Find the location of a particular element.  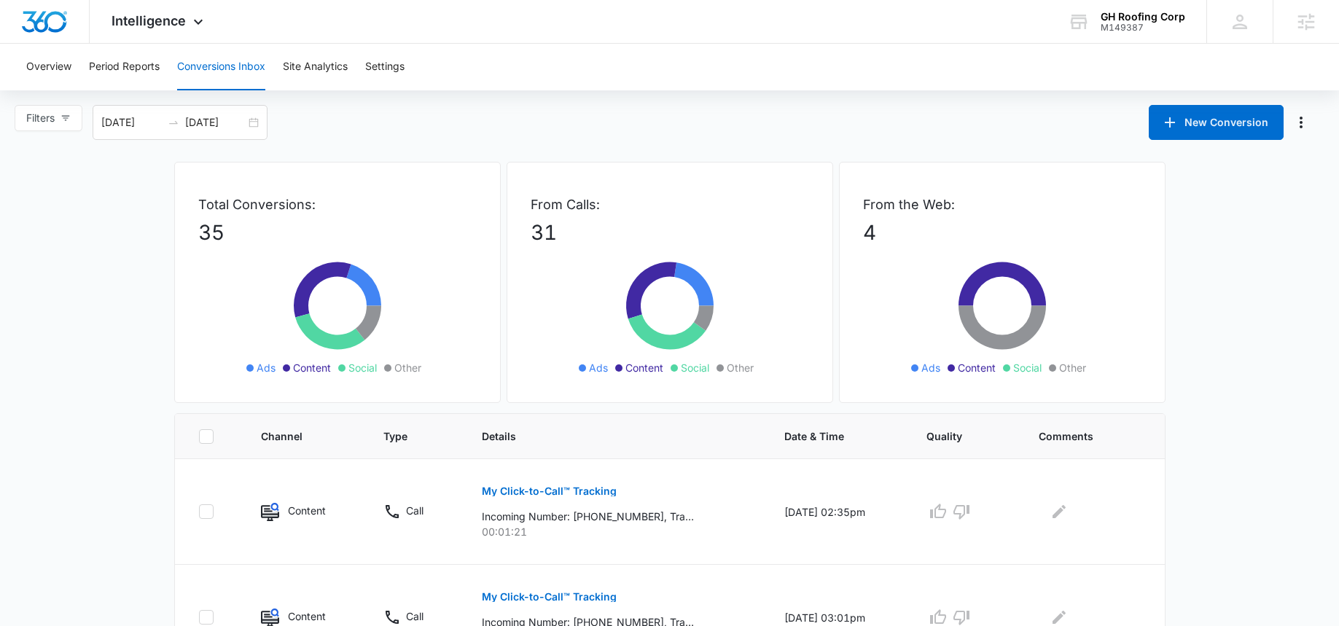

span: Date & Time is located at coordinates (827, 436).